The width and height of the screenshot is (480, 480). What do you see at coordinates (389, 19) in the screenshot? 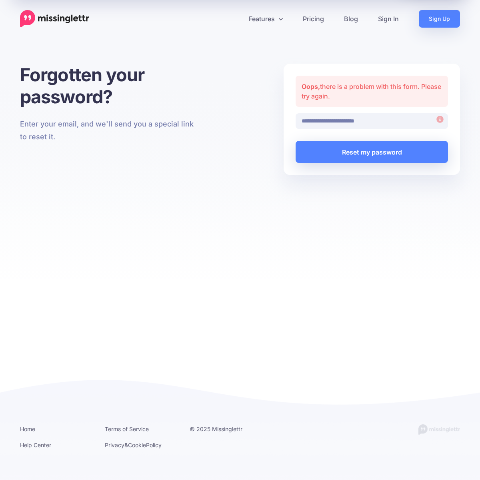
I see `a: Sign In` at bounding box center [389, 19].